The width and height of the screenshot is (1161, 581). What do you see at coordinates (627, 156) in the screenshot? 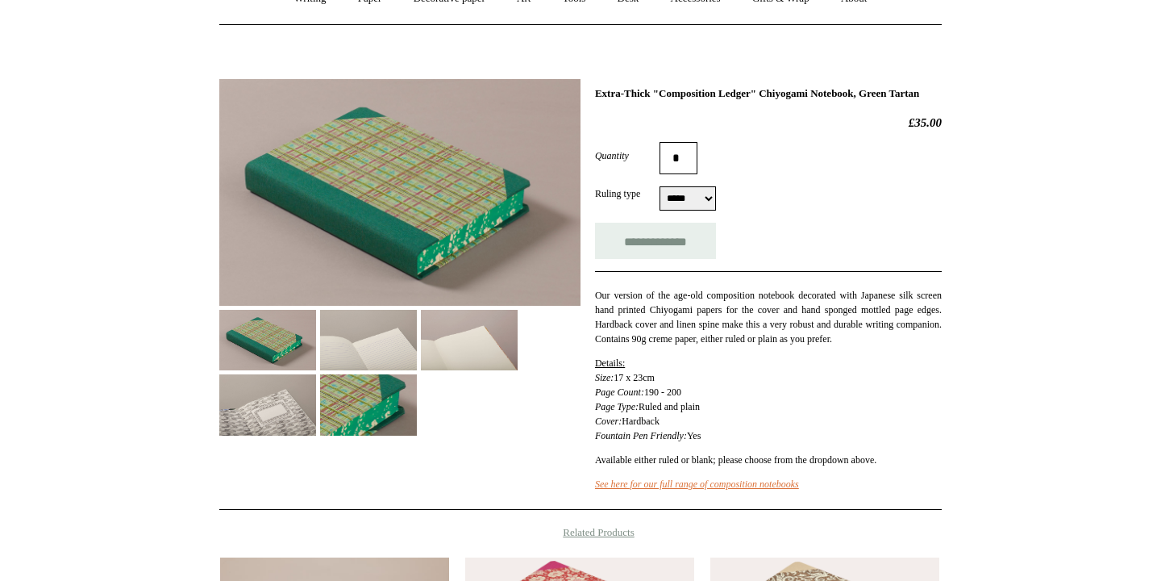
I see `label: Quantity` at bounding box center [627, 156].